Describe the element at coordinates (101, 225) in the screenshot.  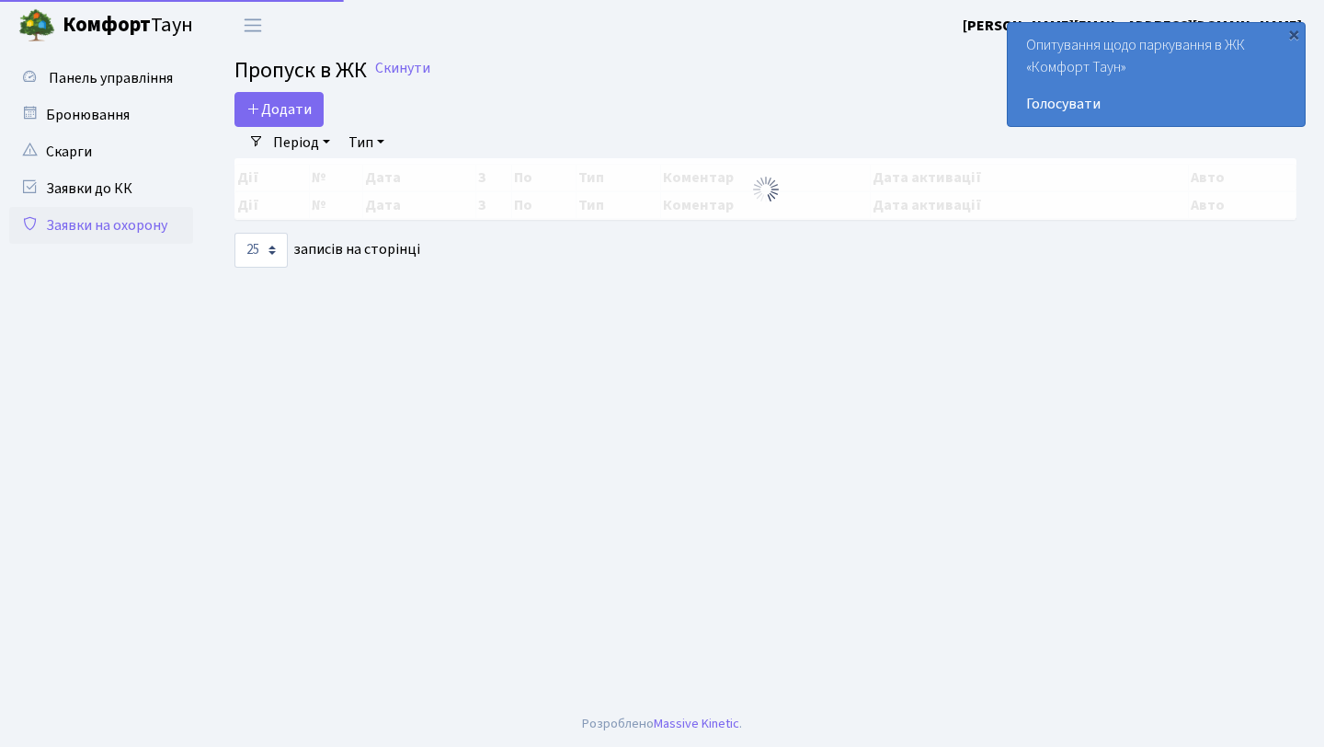
I see `a: Заявки на охорону` at that location.